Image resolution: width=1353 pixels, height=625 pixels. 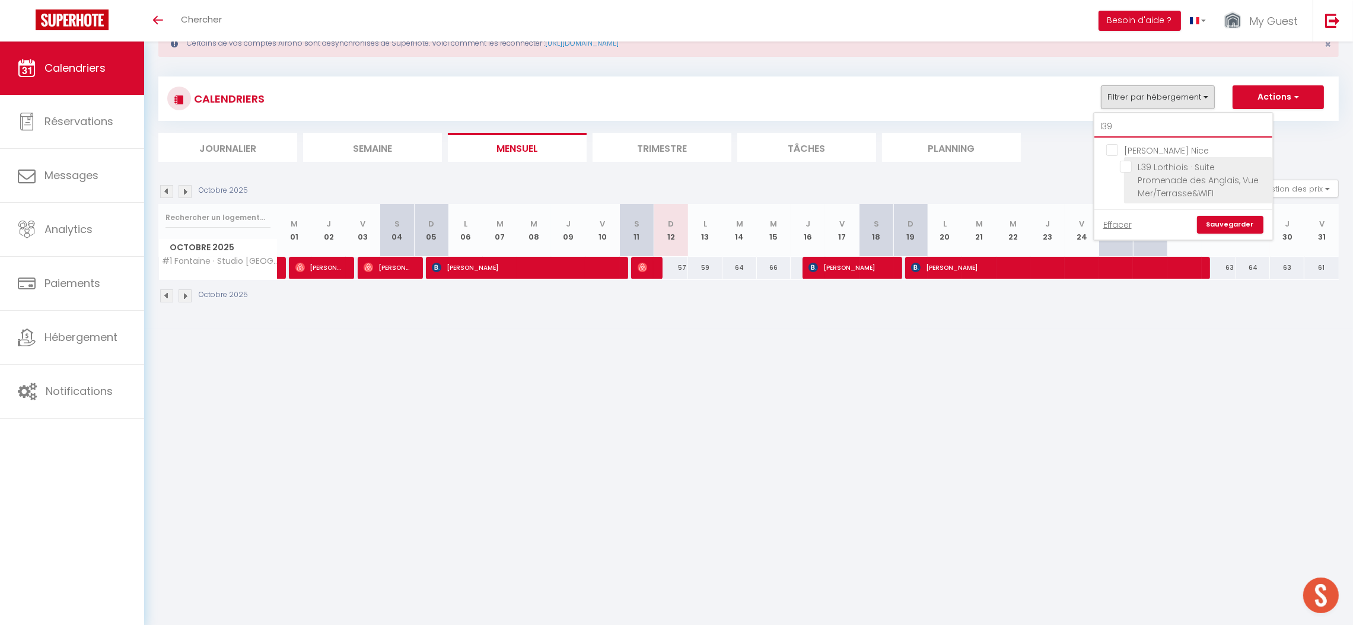 What do you see at coordinates (329, 230) in the screenshot?
I see `th: 02` at bounding box center [329, 230].